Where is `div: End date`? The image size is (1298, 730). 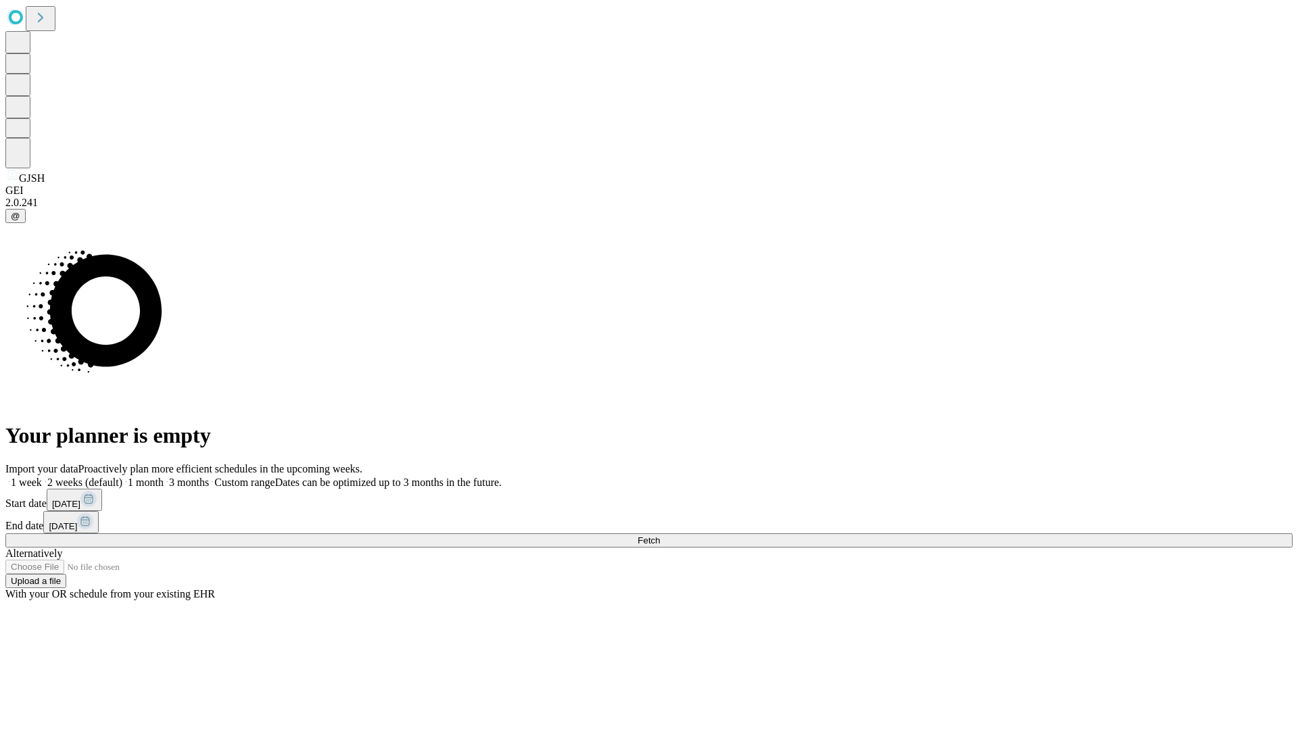 div: End date is located at coordinates (649, 522).